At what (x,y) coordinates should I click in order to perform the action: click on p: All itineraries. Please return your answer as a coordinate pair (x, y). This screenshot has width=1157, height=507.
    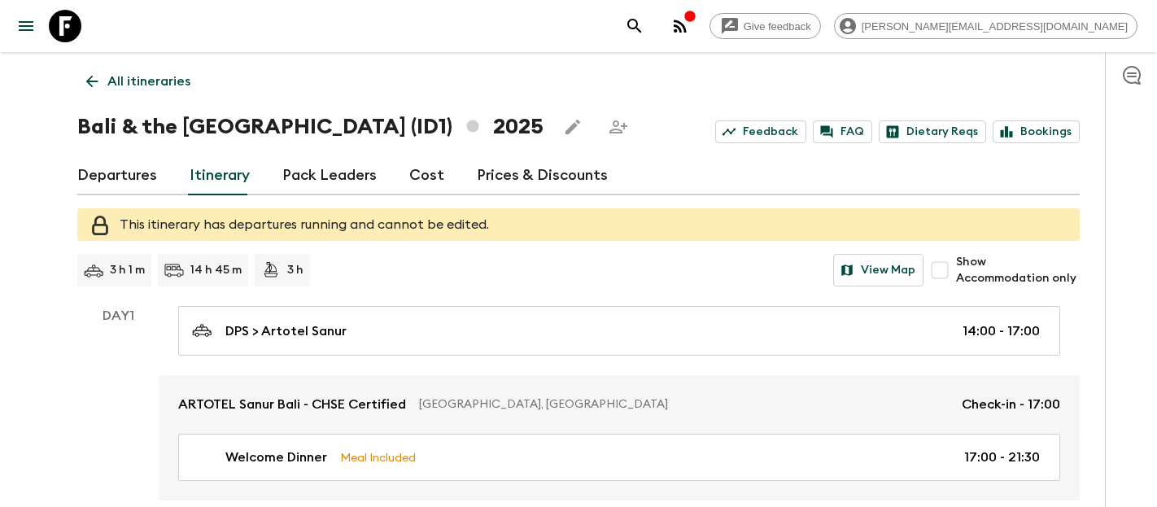
    Looking at the image, I should click on (149, 81).